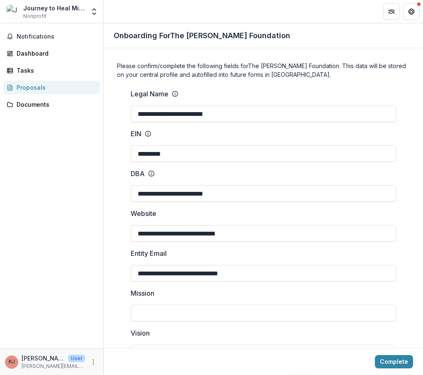 The width and height of the screenshot is (423, 375). What do you see at coordinates (149, 94) in the screenshot?
I see `p: Legal Name` at bounding box center [149, 94].